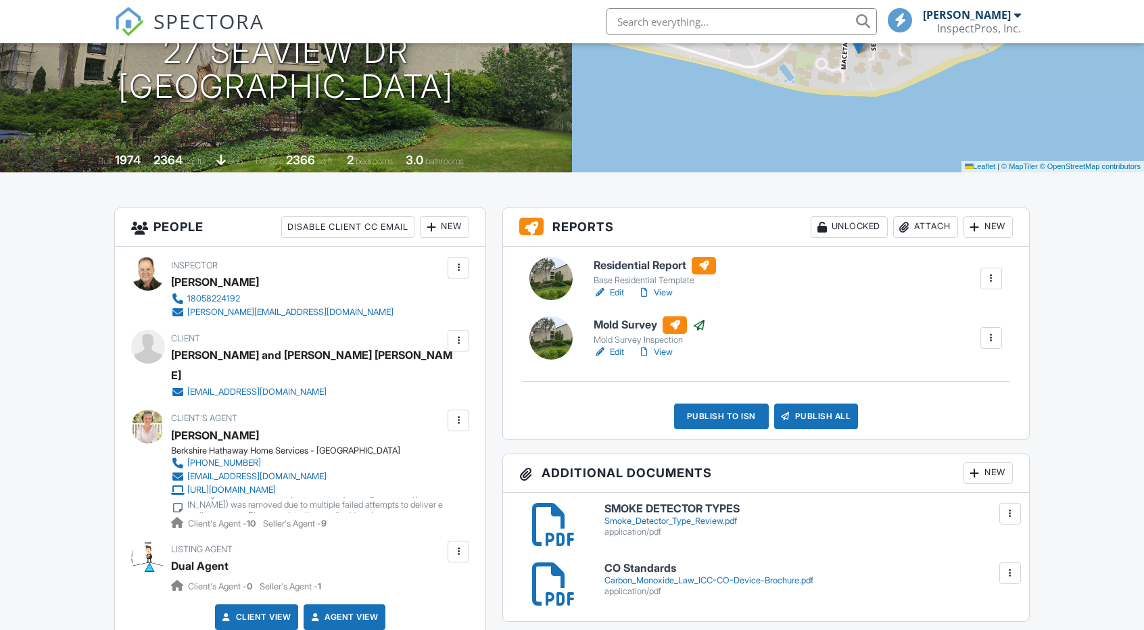 This screenshot has width=1144, height=630. What do you see at coordinates (766, 473) in the screenshot?
I see `h3: Additional Documents` at bounding box center [766, 473].